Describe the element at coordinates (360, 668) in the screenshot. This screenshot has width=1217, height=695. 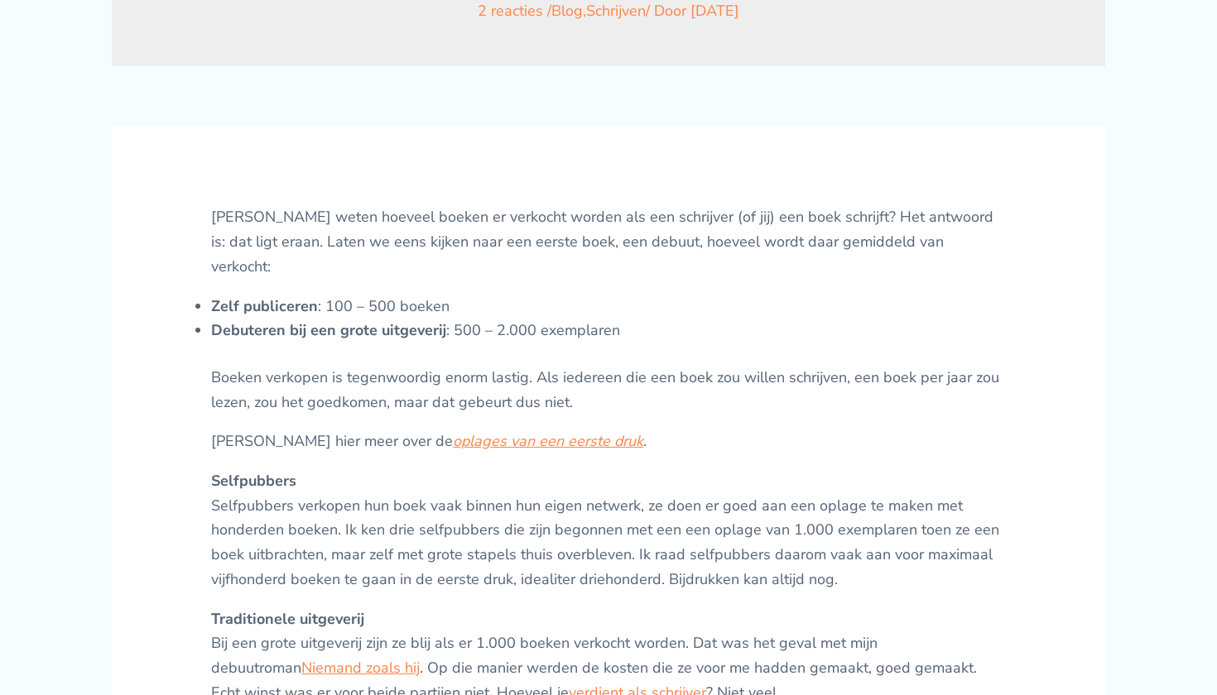
I see `a: Niemand zoals hij` at that location.